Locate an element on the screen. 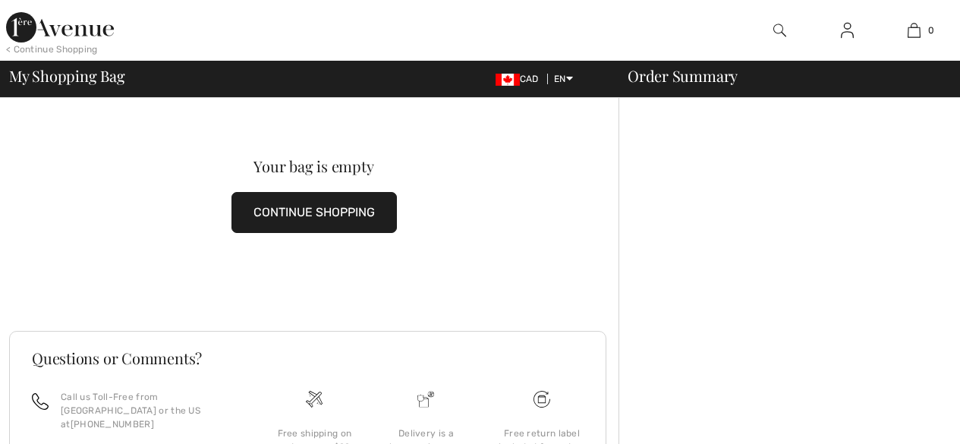 The width and height of the screenshot is (960, 444). span: EN is located at coordinates (563, 79).